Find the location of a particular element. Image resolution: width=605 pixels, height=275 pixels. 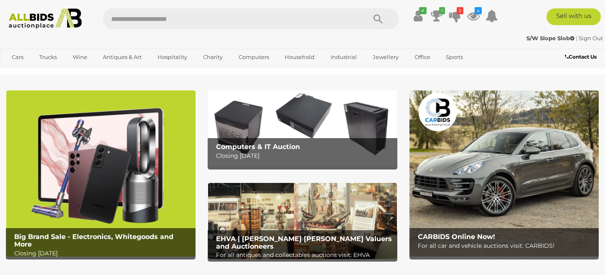

b: Computers & IT Auction is located at coordinates (258, 146).